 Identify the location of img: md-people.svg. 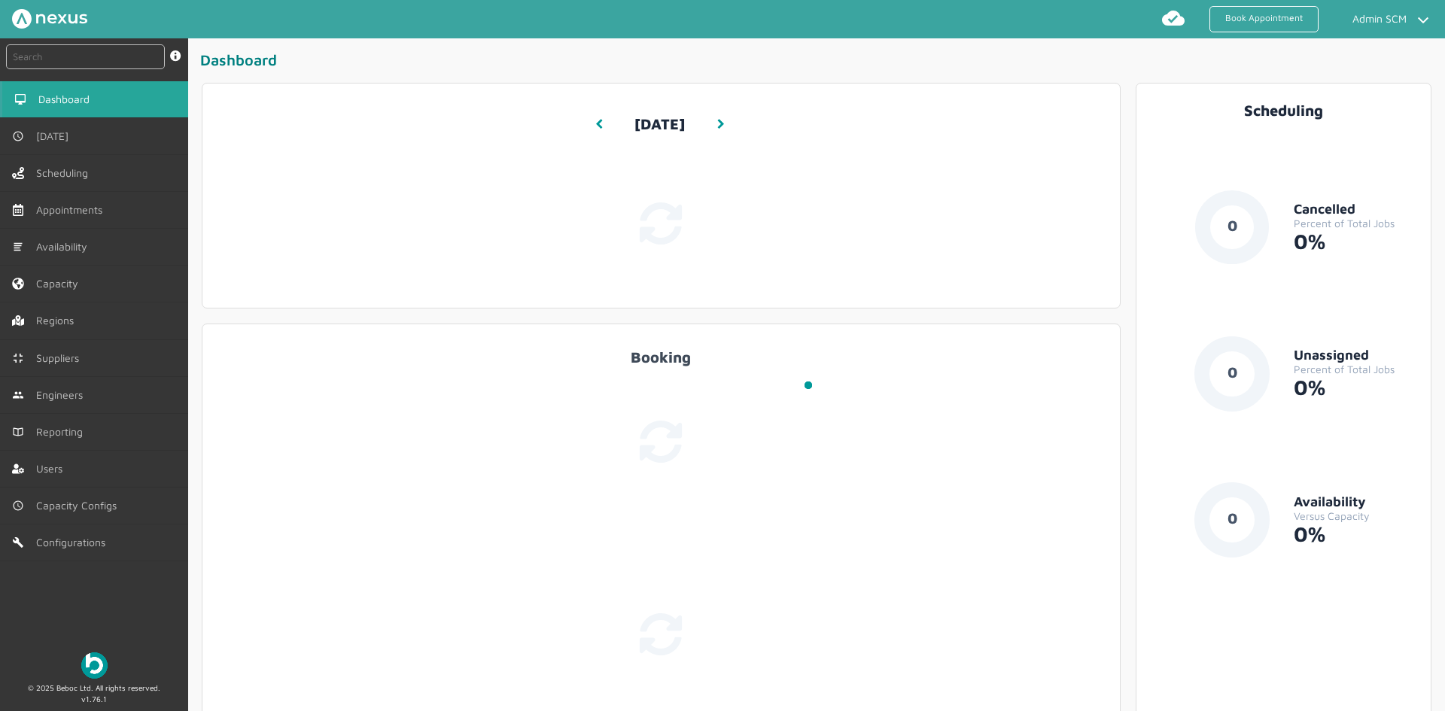
(18, 395).